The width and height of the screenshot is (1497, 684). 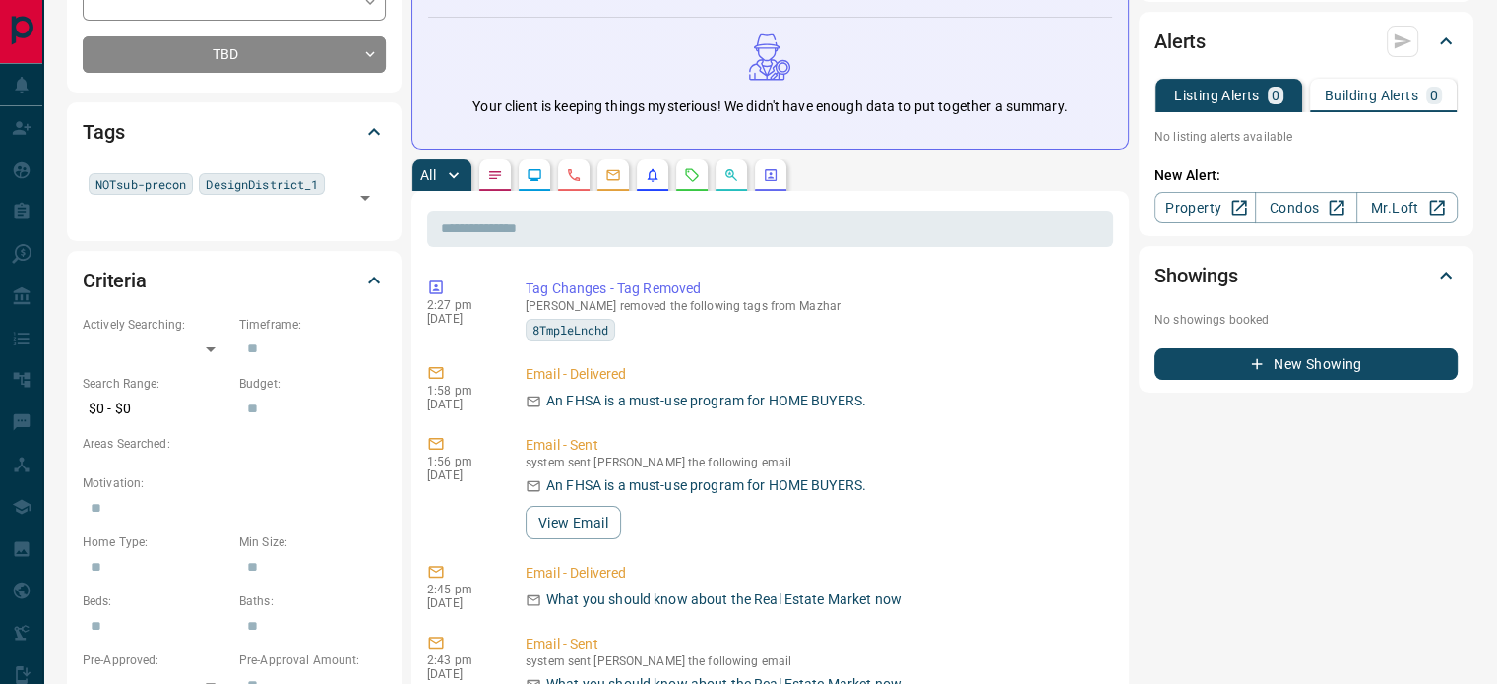 I want to click on p: Pre-Approval Amount:, so click(x=312, y=660).